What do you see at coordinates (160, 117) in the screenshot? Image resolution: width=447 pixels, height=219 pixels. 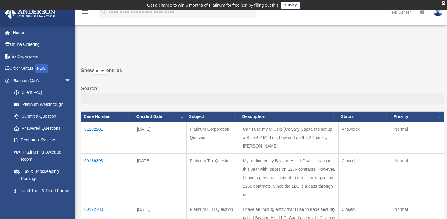 I see `th: Created Date: activate to sort column ascending` at bounding box center [160, 117].